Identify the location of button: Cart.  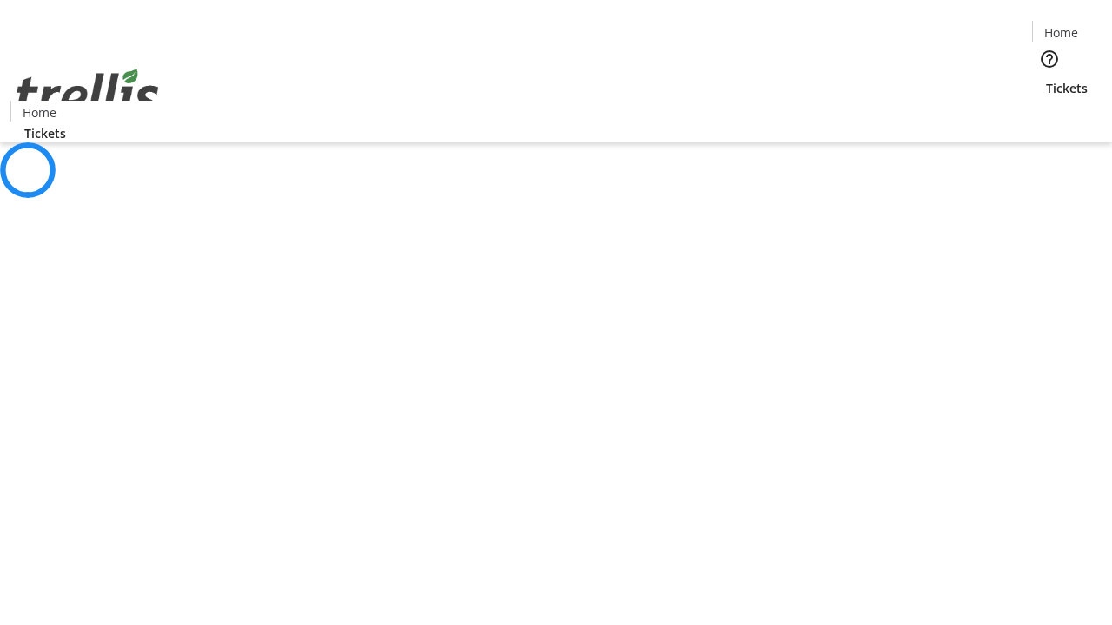
(1049, 115).